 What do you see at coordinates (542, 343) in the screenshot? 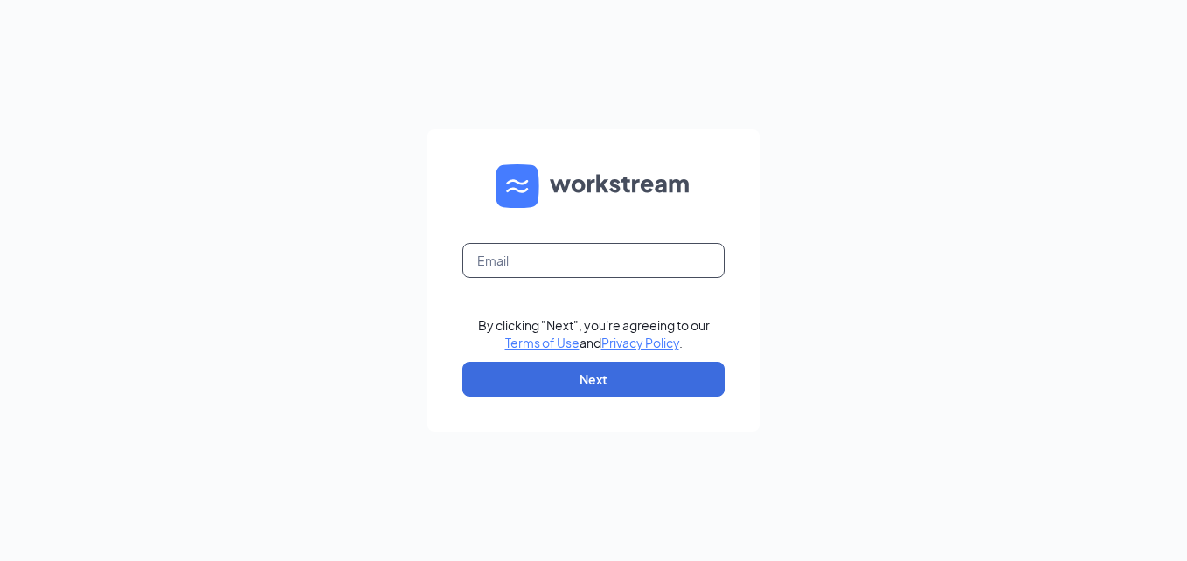
I see `a: Terms of Use` at bounding box center [542, 343].